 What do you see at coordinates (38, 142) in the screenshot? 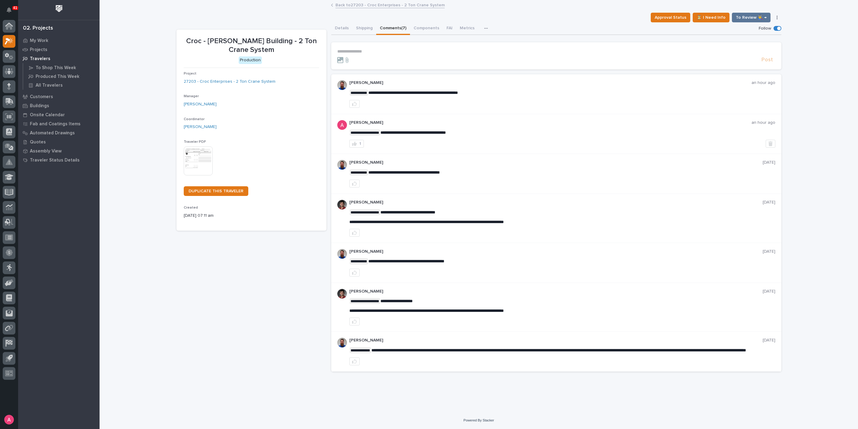
I see `p: Quotes` at bounding box center [38, 142].